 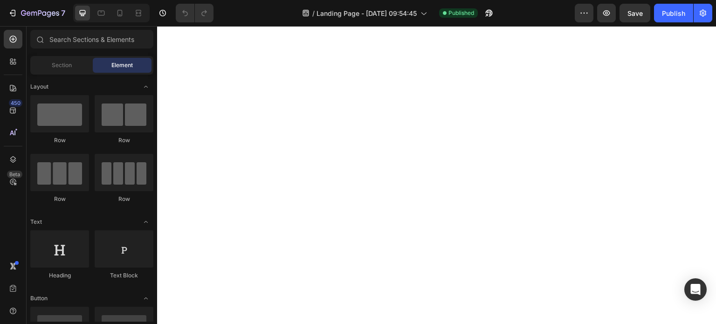 What do you see at coordinates (92, 39) in the screenshot?
I see `input: Search Sections & Elements` at bounding box center [92, 39].